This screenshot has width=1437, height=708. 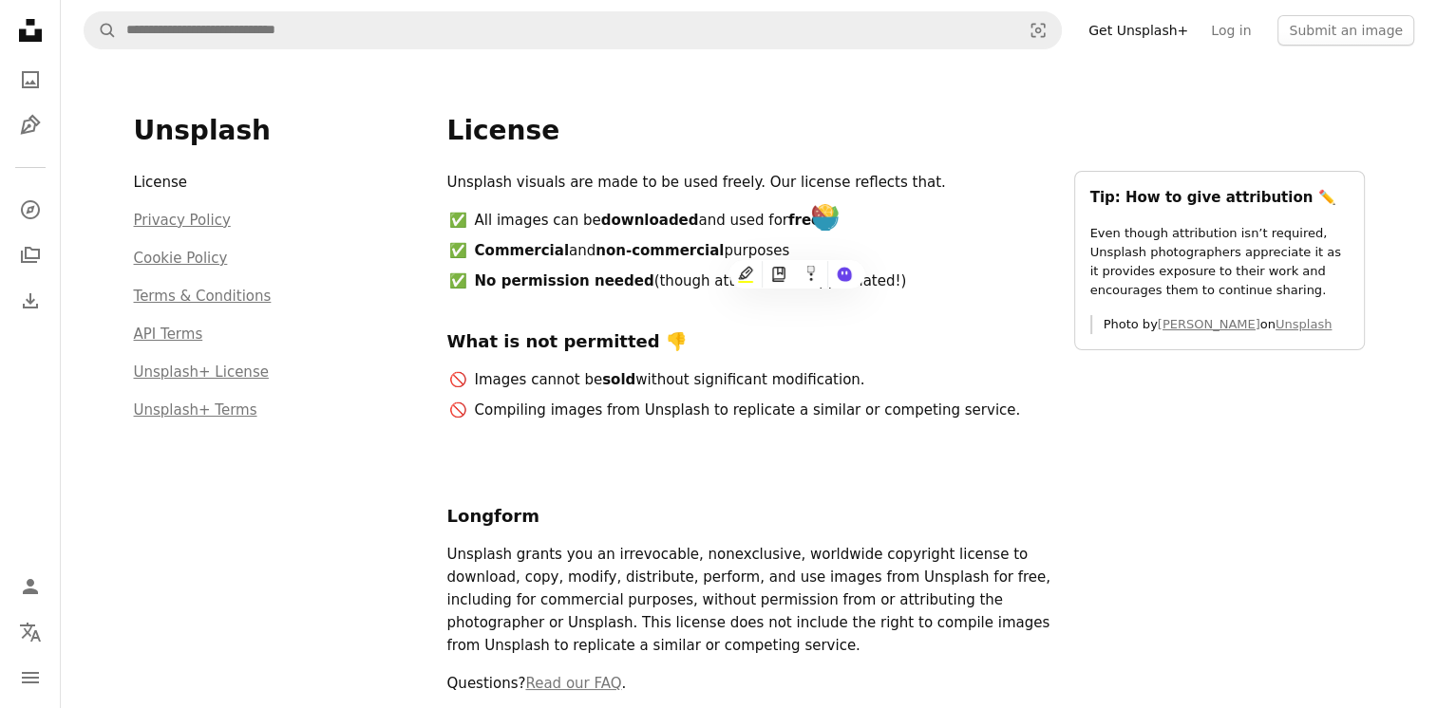 What do you see at coordinates (761, 251) in the screenshot?
I see `li: and purposes` at bounding box center [761, 251].